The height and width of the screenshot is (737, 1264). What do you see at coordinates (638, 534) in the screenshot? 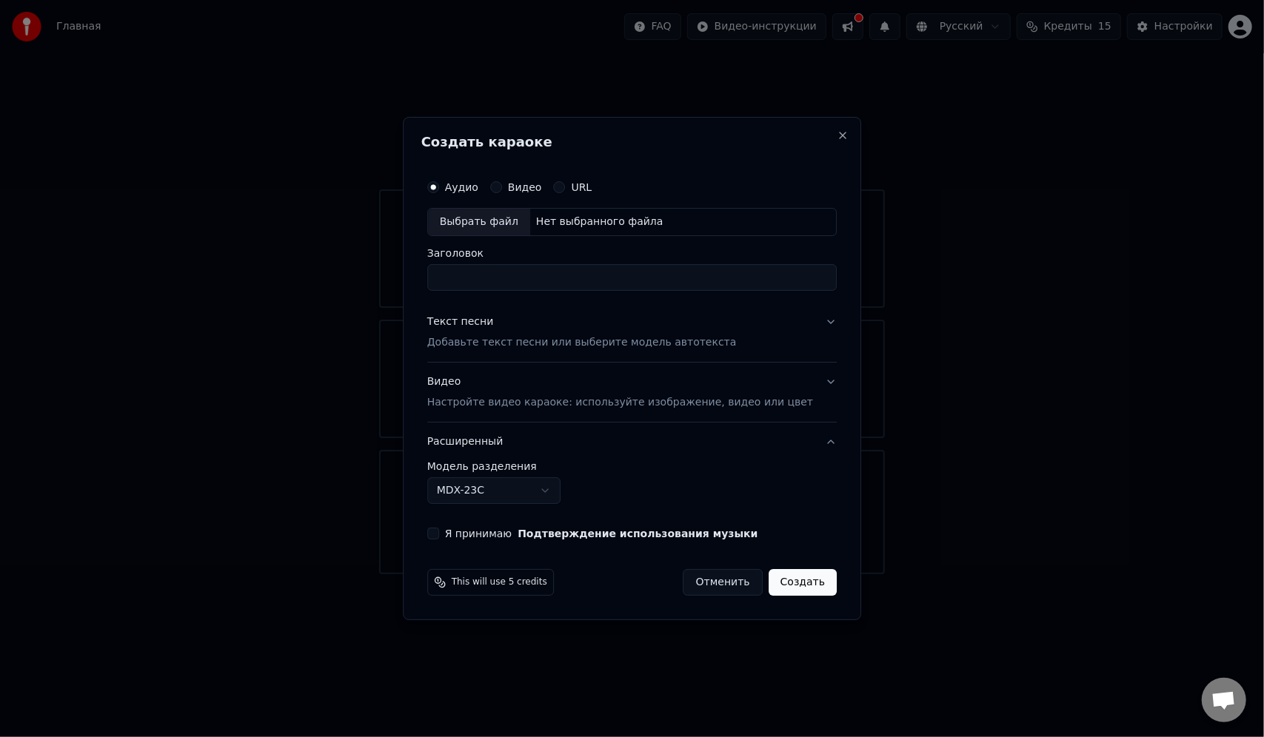
I see `button: Я принимаю` at bounding box center [638, 534].